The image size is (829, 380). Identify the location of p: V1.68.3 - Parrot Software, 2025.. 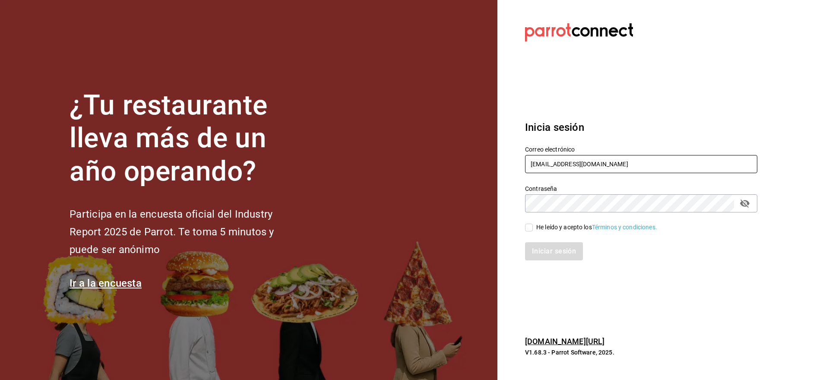
(641, 352).